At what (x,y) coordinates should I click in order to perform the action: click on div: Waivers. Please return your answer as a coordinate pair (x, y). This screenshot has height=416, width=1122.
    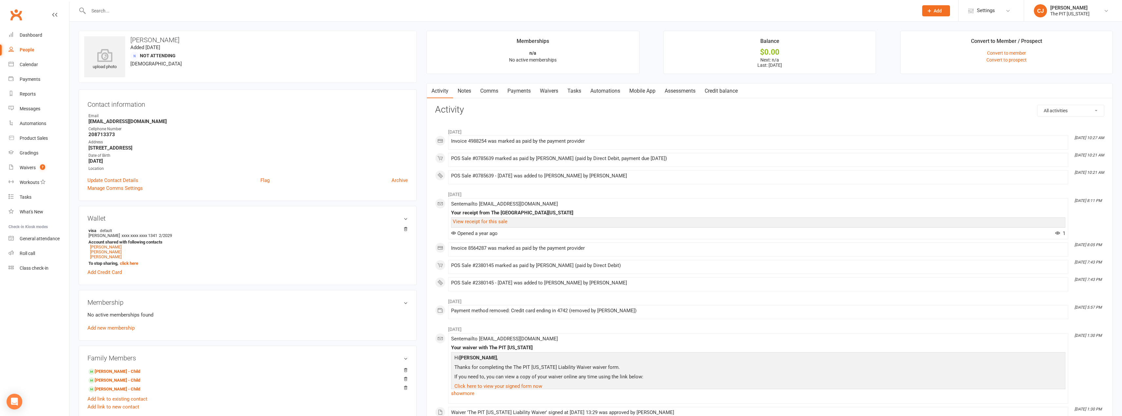
    Looking at the image, I should click on (28, 168).